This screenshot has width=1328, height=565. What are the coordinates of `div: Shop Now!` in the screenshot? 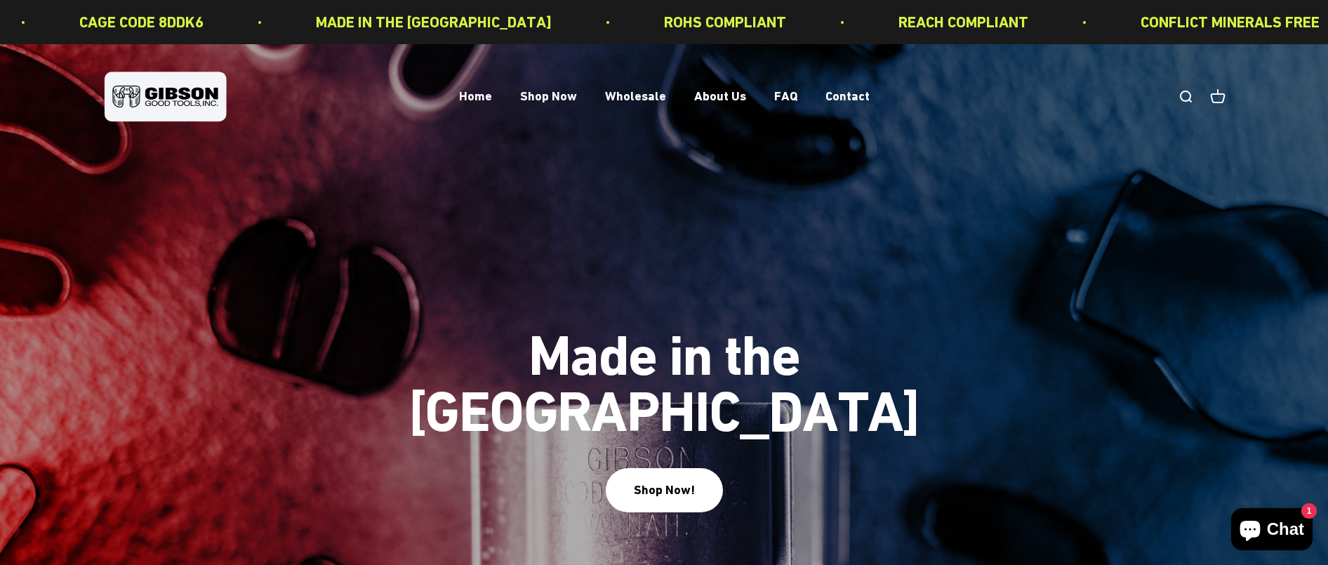 It's located at (664, 490).